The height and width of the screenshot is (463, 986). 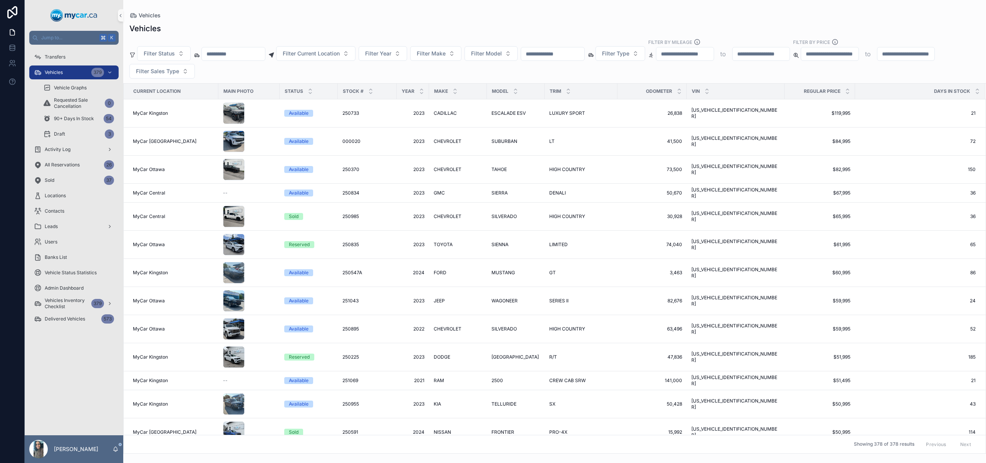 I want to click on span: 250733, so click(x=350, y=113).